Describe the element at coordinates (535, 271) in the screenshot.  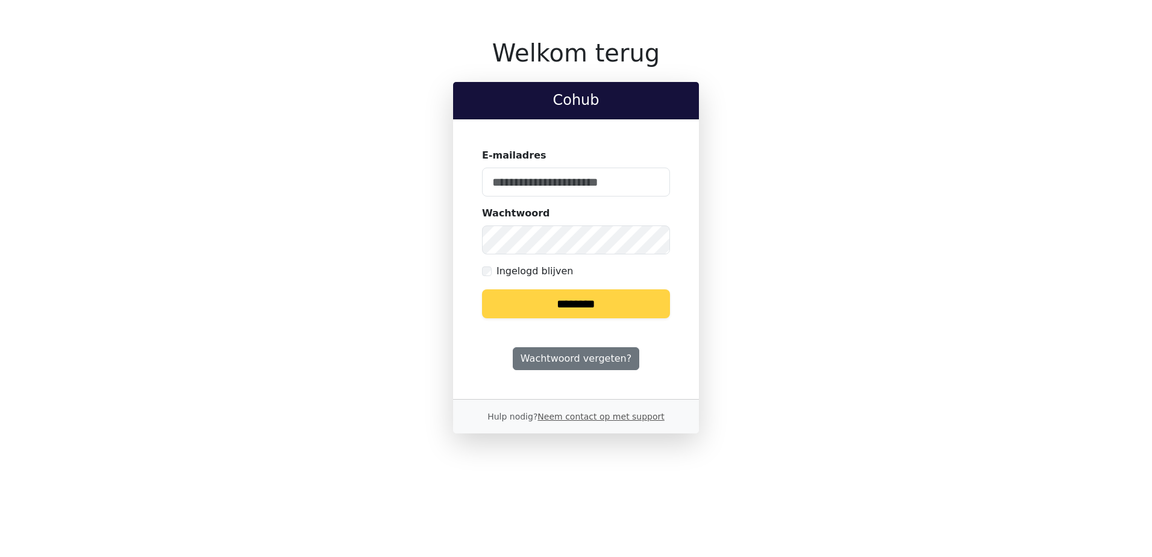
I see `label: Ingelogd blijven` at that location.